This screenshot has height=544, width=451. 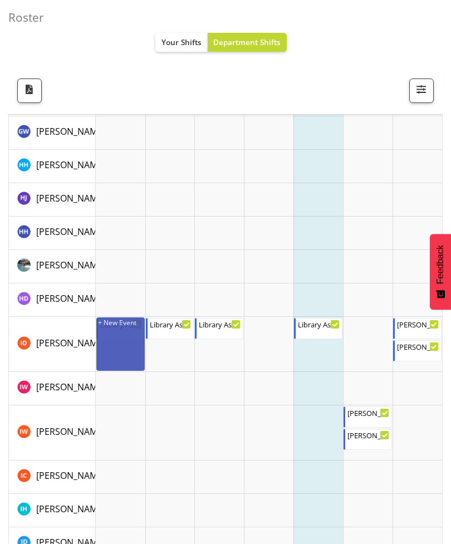 I want to click on div: Isabel Wang (2)"s event - Isabel Wang Begin From Saturday, August 16, 2025 at 9:30:00 AM GMT+12:0..., so click(x=367, y=417).